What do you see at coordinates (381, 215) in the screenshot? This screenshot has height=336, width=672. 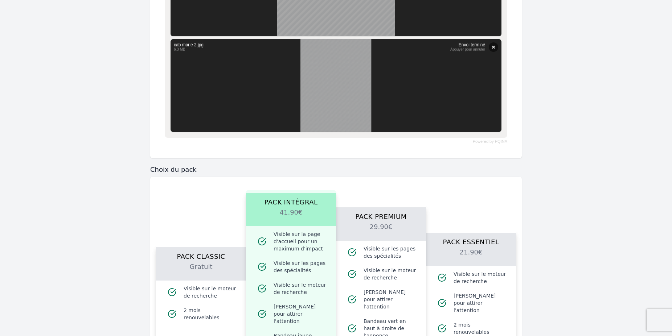 I see `h1: Pack Premium` at bounding box center [381, 215].